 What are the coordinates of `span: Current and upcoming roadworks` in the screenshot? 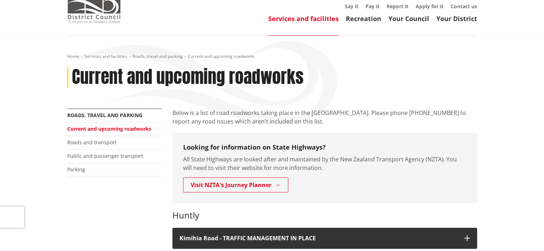 It's located at (221, 56).